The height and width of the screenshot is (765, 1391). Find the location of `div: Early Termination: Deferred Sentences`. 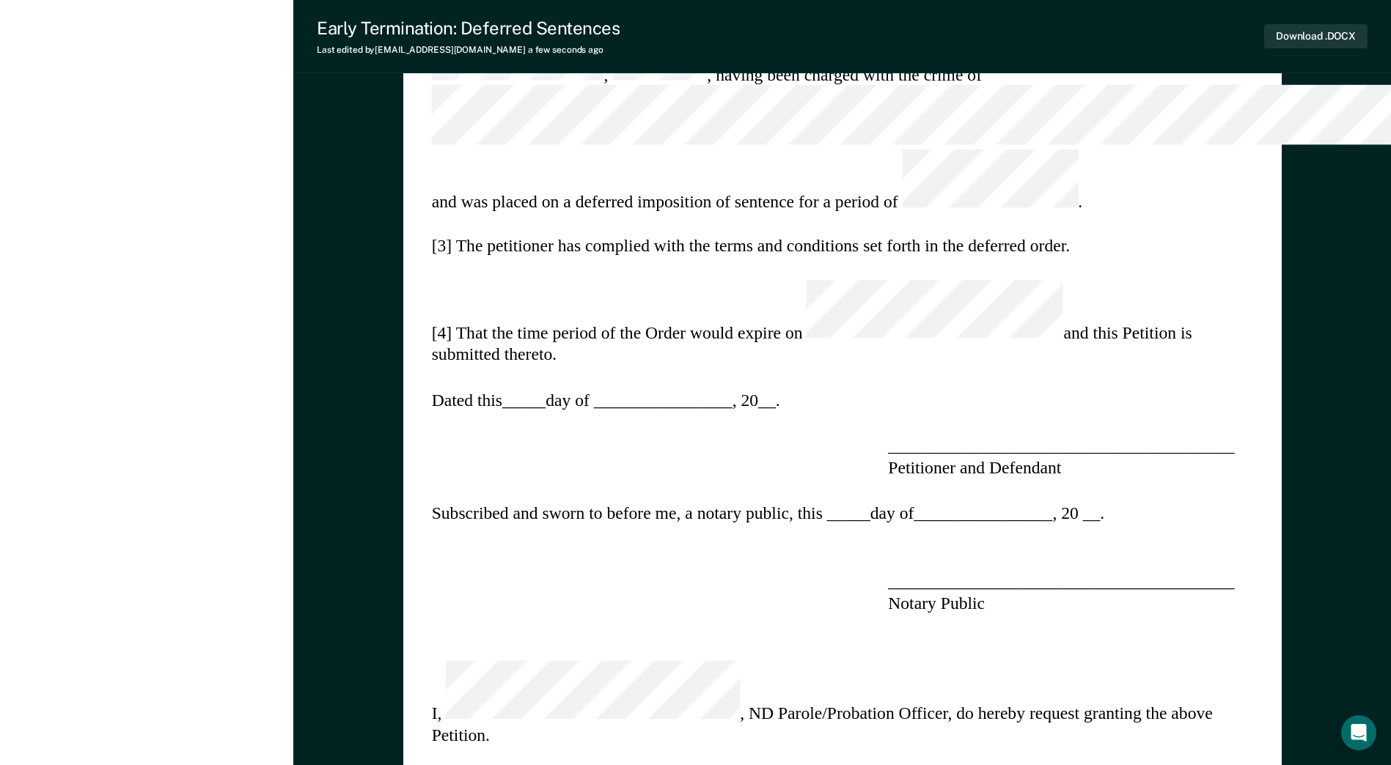

div: Early Termination: Deferred Sentences is located at coordinates (468, 28).